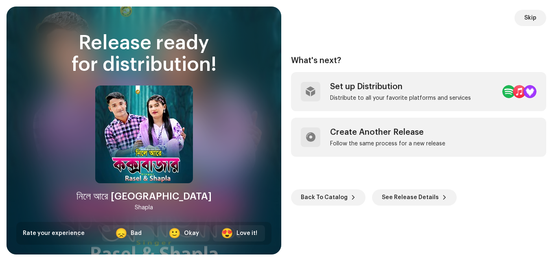 This screenshot has height=261, width=556. Describe the element at coordinates (136, 233) in the screenshot. I see `div: Bad` at that location.